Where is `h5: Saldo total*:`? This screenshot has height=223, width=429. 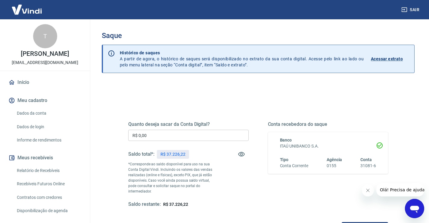
h5: Saldo total*: is located at coordinates (141, 154).